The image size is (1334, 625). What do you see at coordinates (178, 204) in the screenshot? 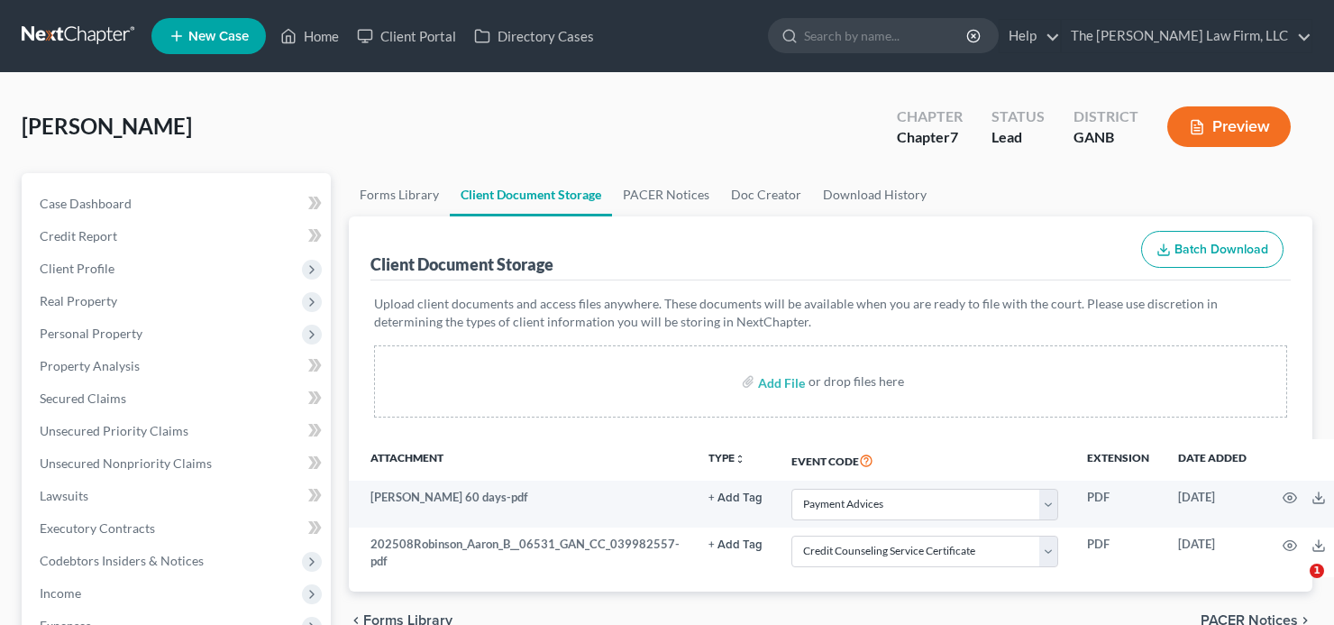
I see `a: Case Dashboard` at bounding box center [178, 204].